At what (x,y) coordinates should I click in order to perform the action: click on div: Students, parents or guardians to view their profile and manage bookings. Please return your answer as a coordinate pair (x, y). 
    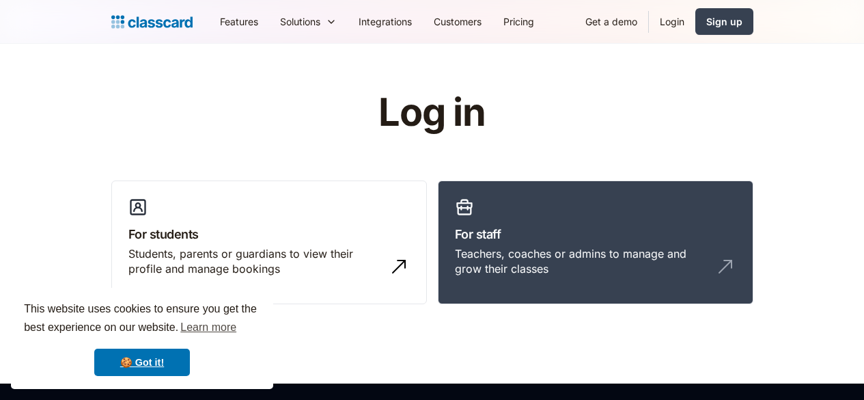
    Looking at the image, I should click on (255, 261).